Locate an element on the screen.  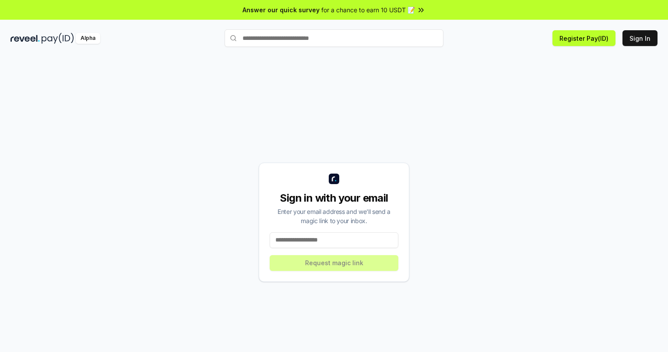
span: for a chance to earn 10 USDT 📝 is located at coordinates (368, 10).